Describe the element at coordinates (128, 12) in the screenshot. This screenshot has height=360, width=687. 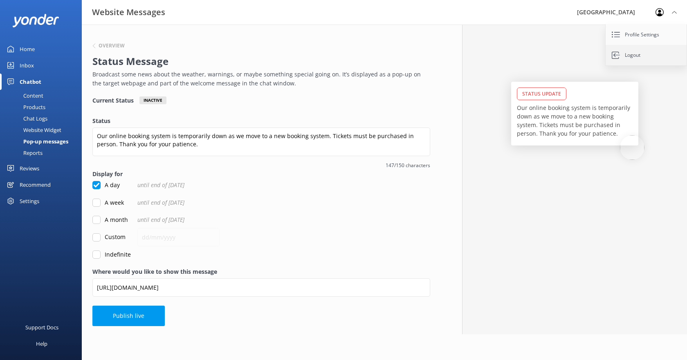
I see `h3: Website Messages` at that location.